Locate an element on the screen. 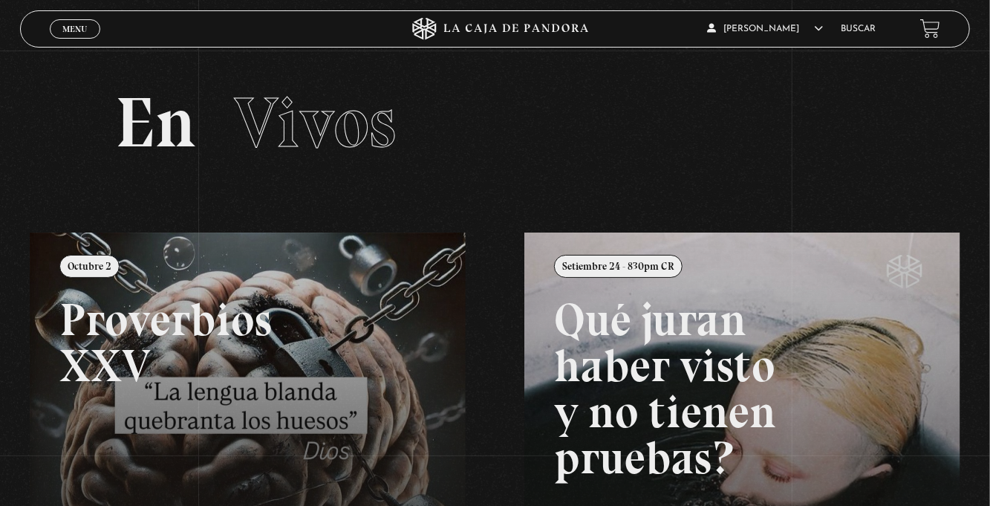 The image size is (990, 506). span: Cerrar is located at coordinates (74, 42).